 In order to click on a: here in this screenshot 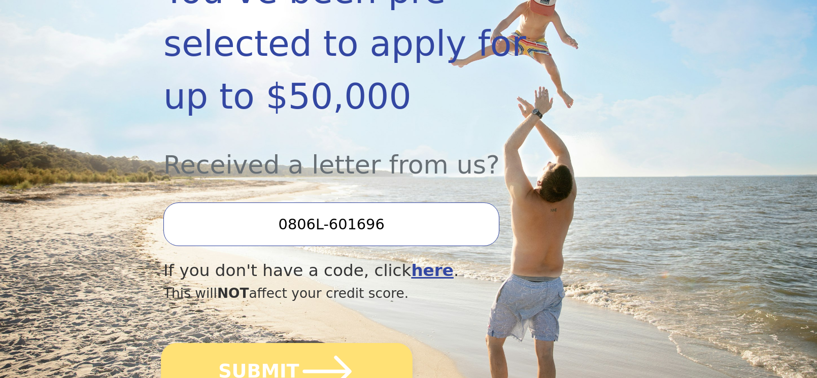, I will do `click(432, 270)`.